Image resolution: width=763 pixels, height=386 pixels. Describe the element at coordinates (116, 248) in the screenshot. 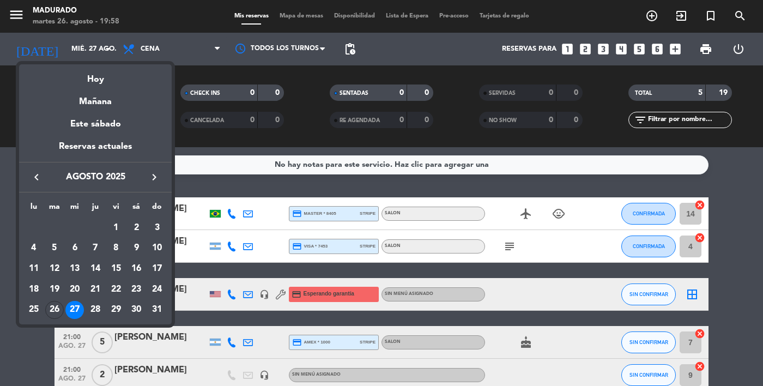

I see `td: 8 de agosto de 2025` at that location.